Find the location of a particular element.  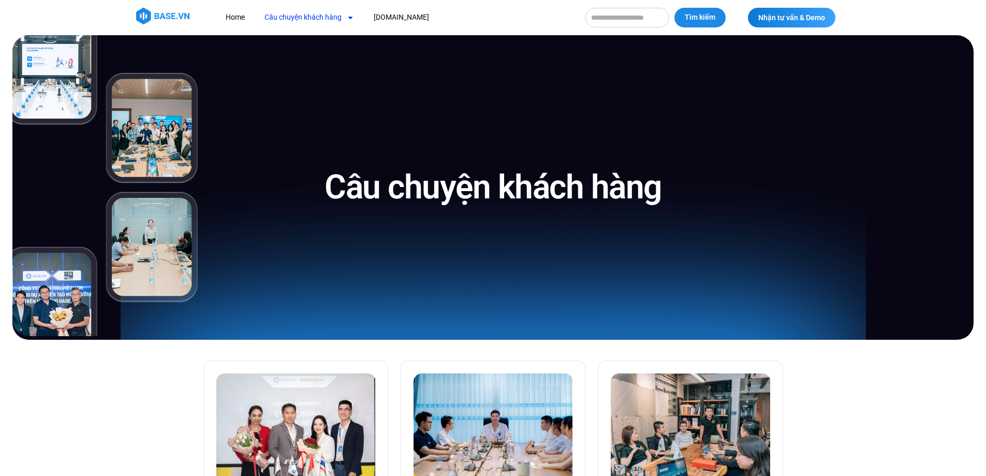

span: Tìm kiếm is located at coordinates (700, 18).